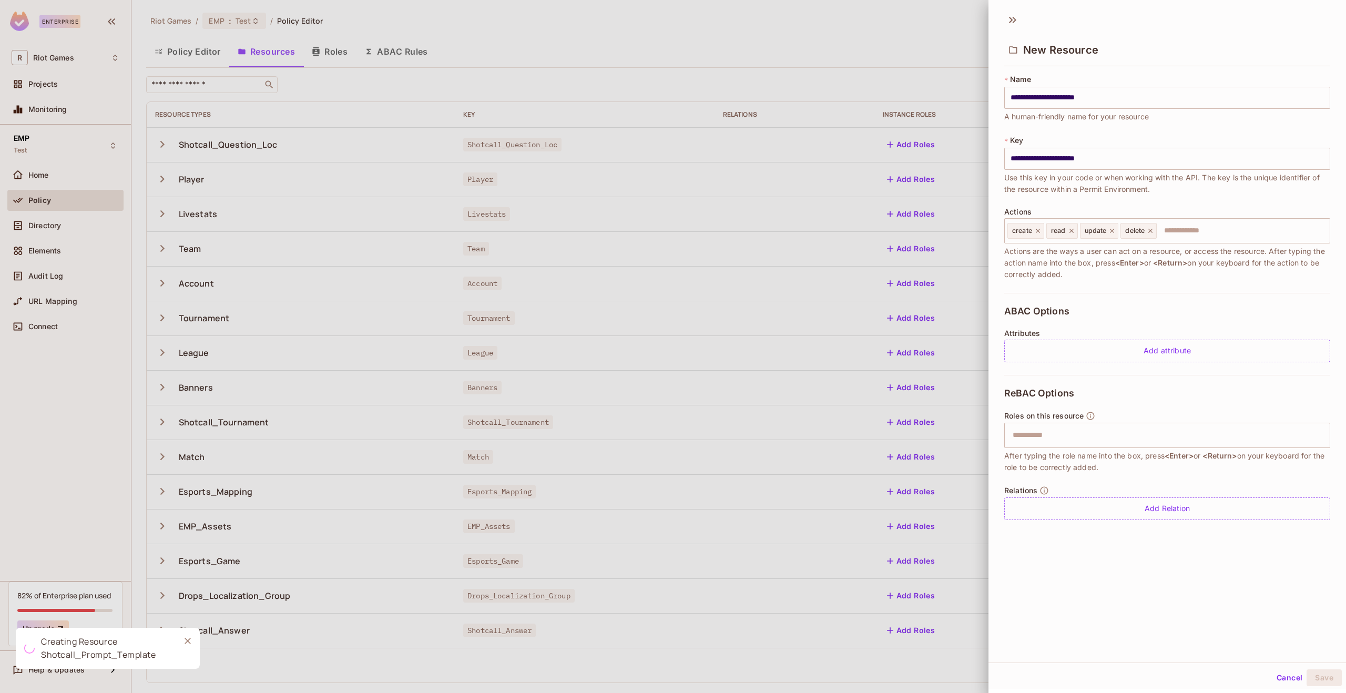 The image size is (1346, 693). Describe the element at coordinates (1167, 184) in the screenshot. I see `span: Use this key in your code or when working with the API. The key is the unique identifier of the r...` at that location.